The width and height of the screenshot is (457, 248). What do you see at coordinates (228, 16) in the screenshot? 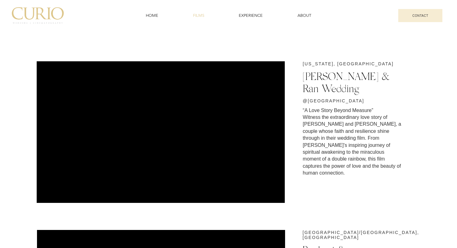
I see `nav: Site` at bounding box center [228, 16].